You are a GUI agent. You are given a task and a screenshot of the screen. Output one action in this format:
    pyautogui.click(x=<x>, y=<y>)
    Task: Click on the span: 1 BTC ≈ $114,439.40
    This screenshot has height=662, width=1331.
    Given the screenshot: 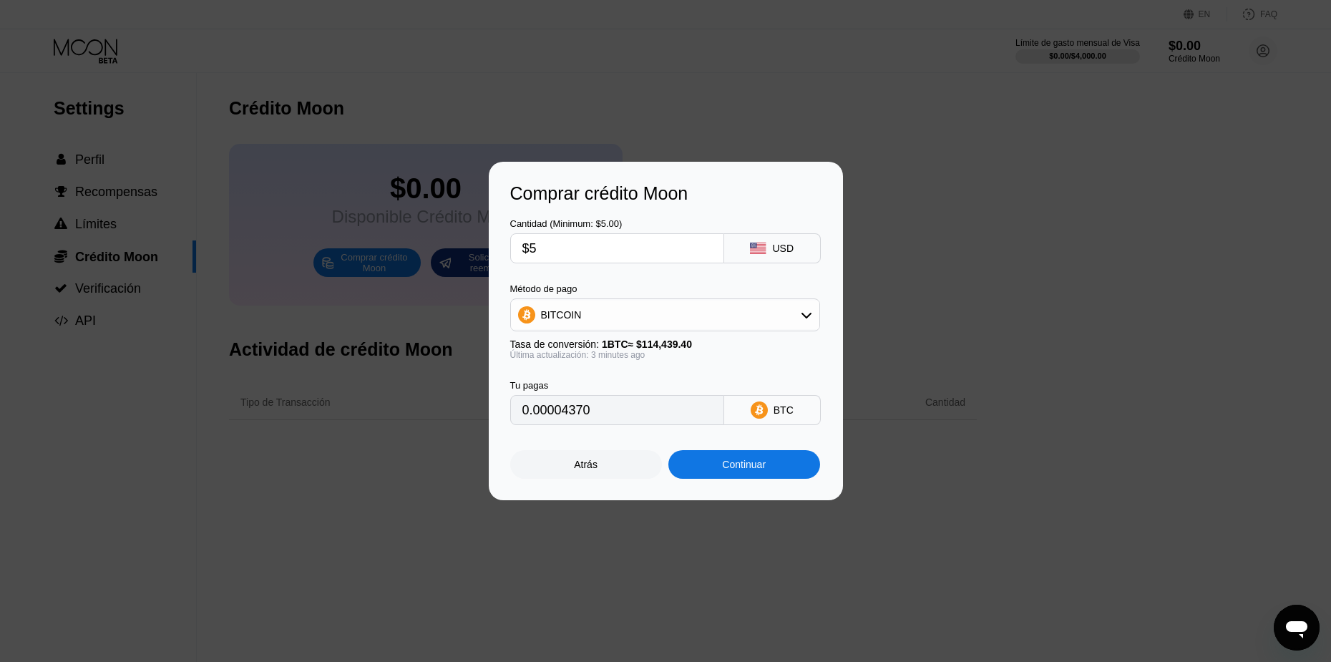 What is the action you would take?
    pyautogui.click(x=647, y=344)
    